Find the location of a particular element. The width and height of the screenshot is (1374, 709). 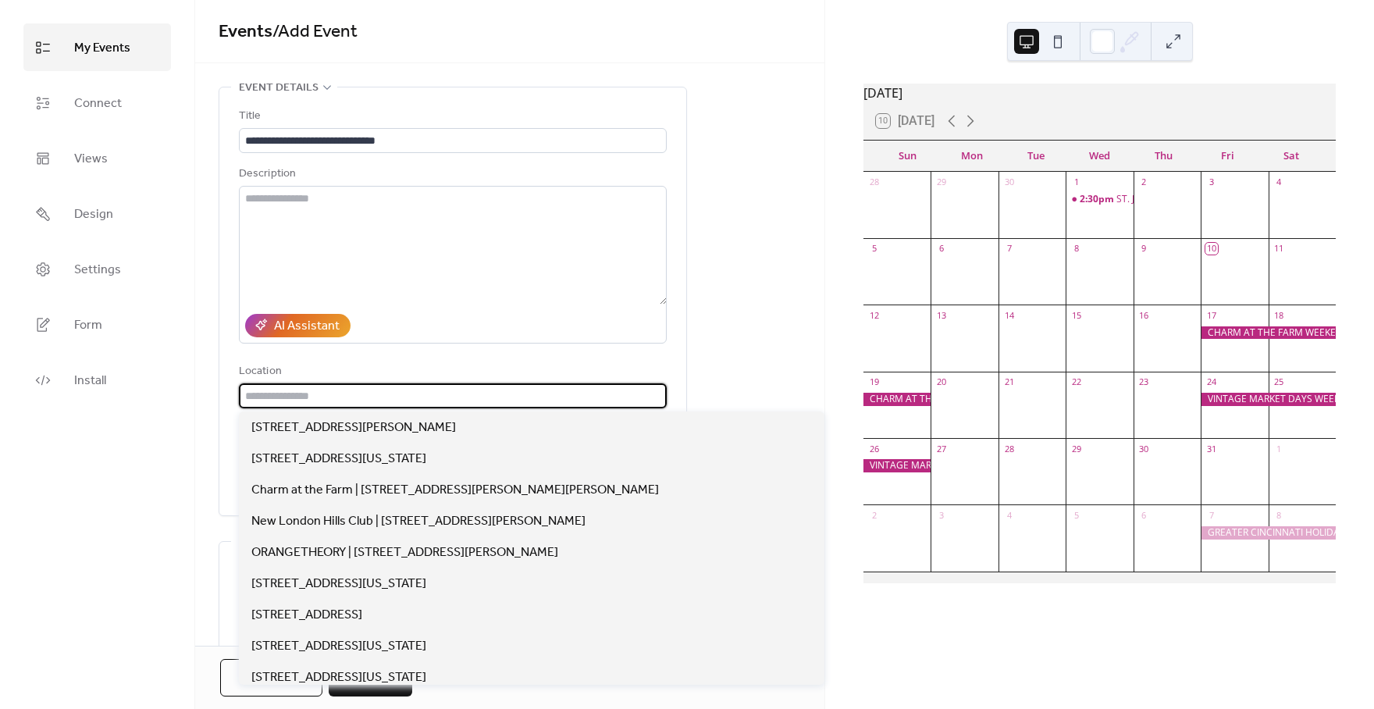

span: Event details is located at coordinates (279, 88).